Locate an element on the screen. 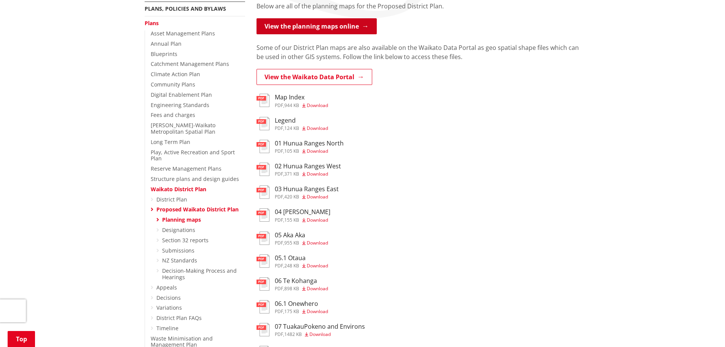 This screenshot has height=347, width=725. a: 03 Hunua Ranges East pdf,420 KB Download is located at coordinates (298, 192).